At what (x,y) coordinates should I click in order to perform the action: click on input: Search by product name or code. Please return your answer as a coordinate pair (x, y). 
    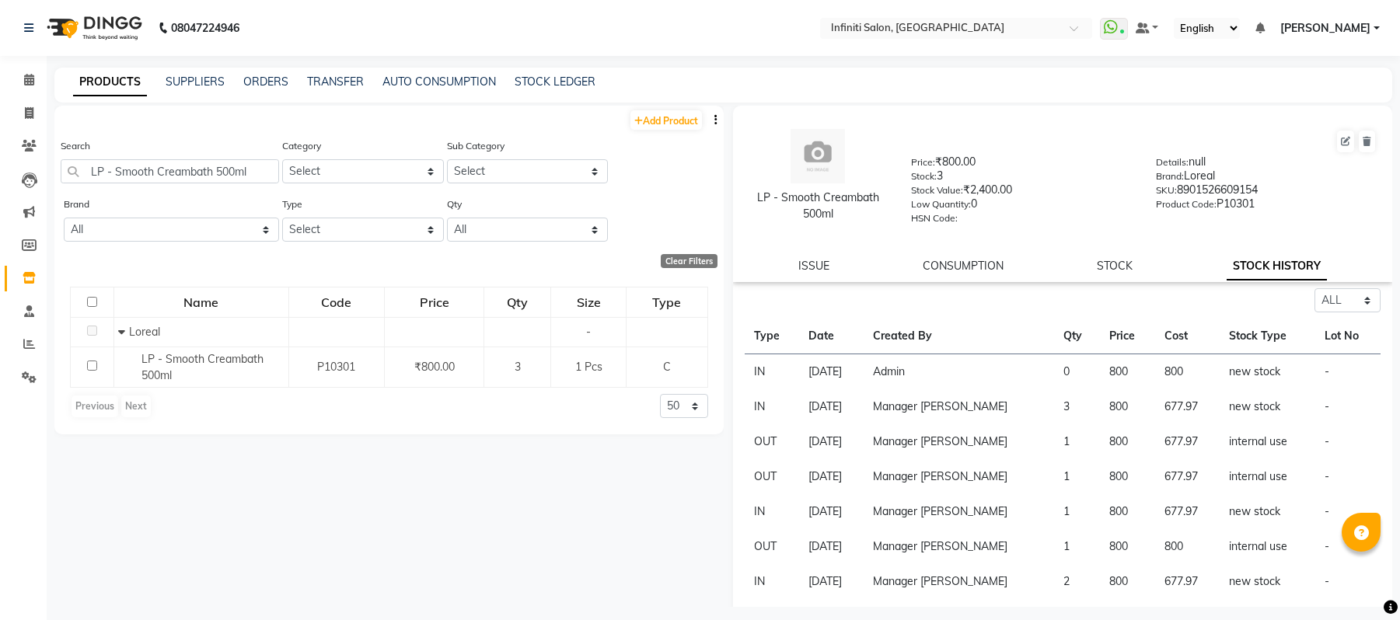
    Looking at the image, I should click on (169, 171).